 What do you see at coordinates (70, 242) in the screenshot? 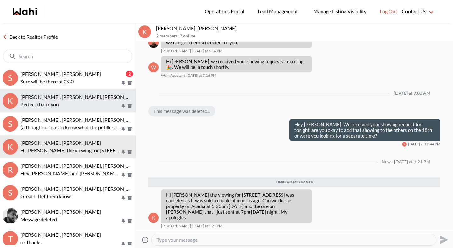
I see `p: ok thanks` at bounding box center [70, 242].